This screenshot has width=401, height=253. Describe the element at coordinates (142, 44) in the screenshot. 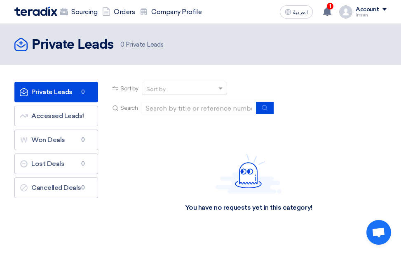

I see `span: Private Leads` at that location.